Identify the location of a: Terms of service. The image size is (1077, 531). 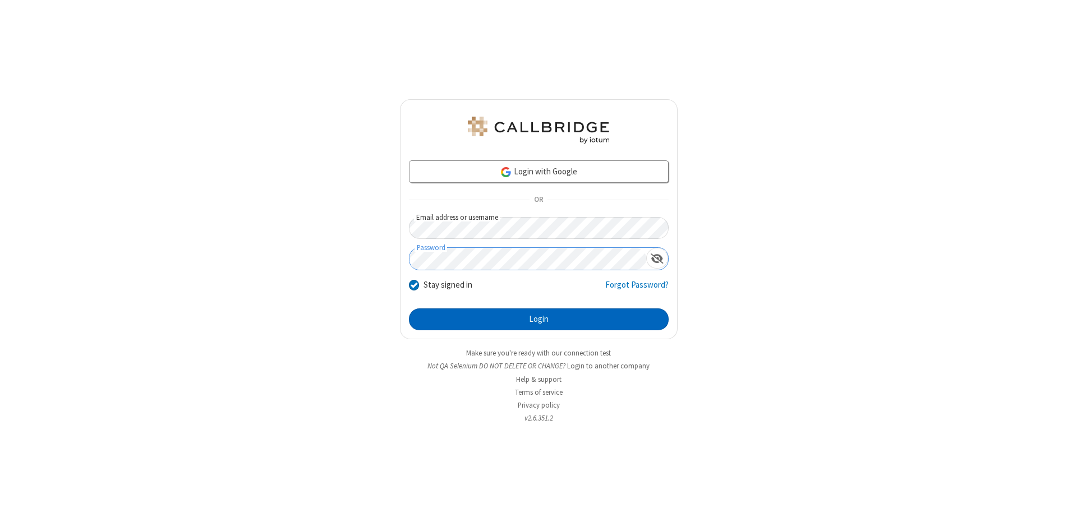
(539, 392).